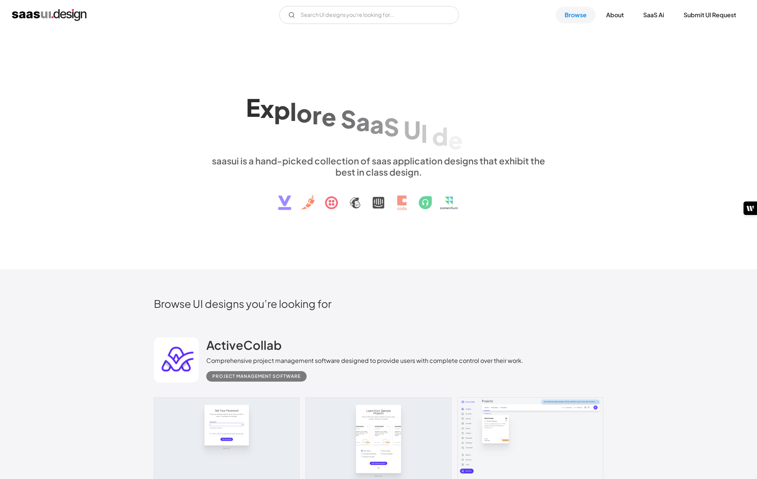 The height and width of the screenshot is (479, 757). What do you see at coordinates (369, 15) in the screenshot?
I see `input: Search UI designs you're looking for...` at bounding box center [369, 15].